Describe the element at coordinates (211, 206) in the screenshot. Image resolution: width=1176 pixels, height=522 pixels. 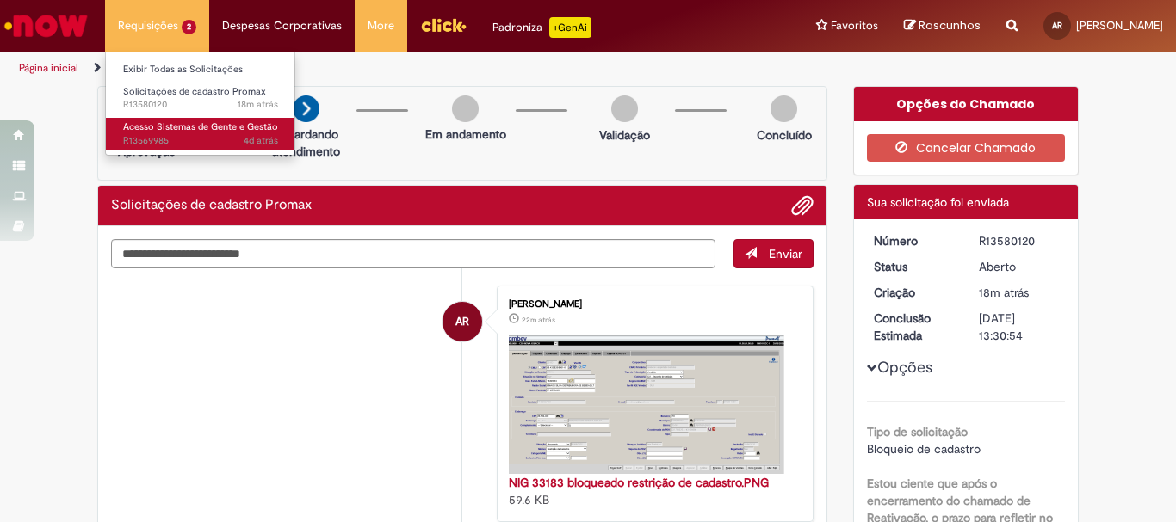
I see `h2: Solicitações de cadastro Promax Histórico de tíquete` at that location.